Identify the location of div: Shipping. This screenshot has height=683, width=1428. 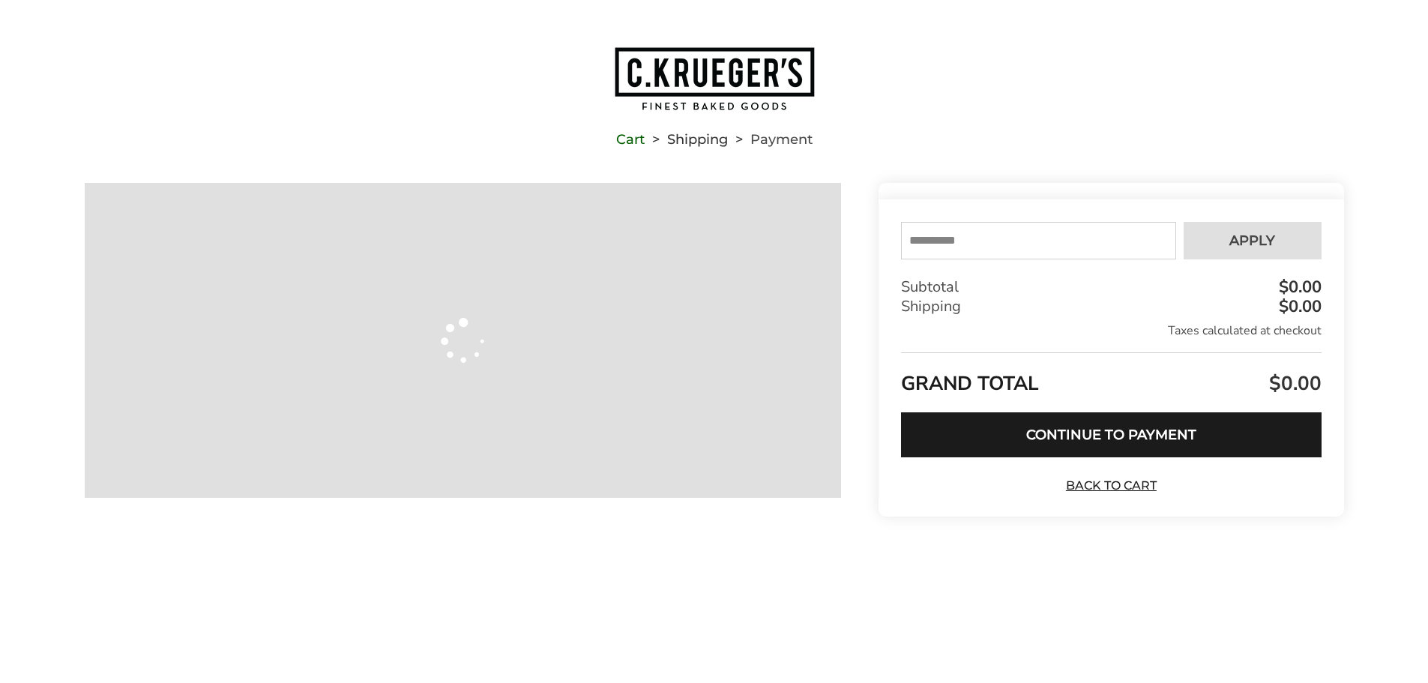
(1111, 307).